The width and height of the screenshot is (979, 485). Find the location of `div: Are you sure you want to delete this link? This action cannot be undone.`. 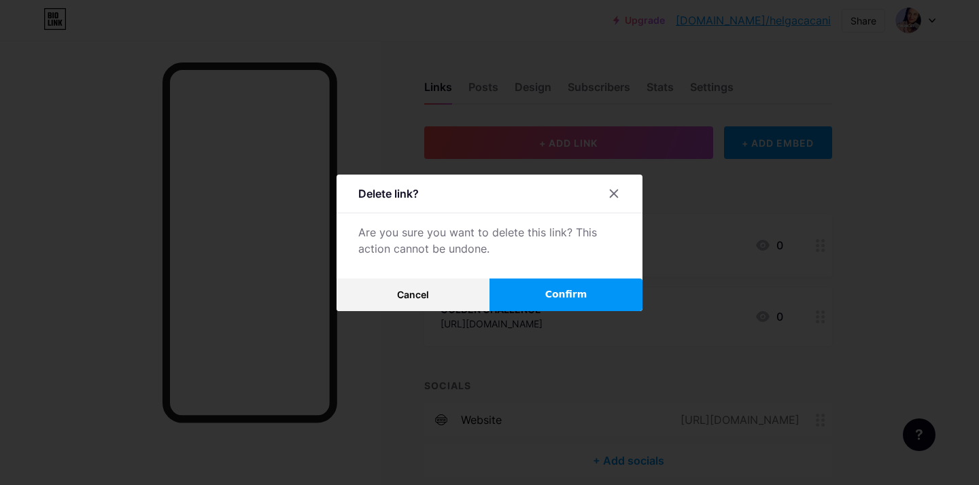

div: Are you sure you want to delete this link? This action cannot be undone. is located at coordinates (489, 241).